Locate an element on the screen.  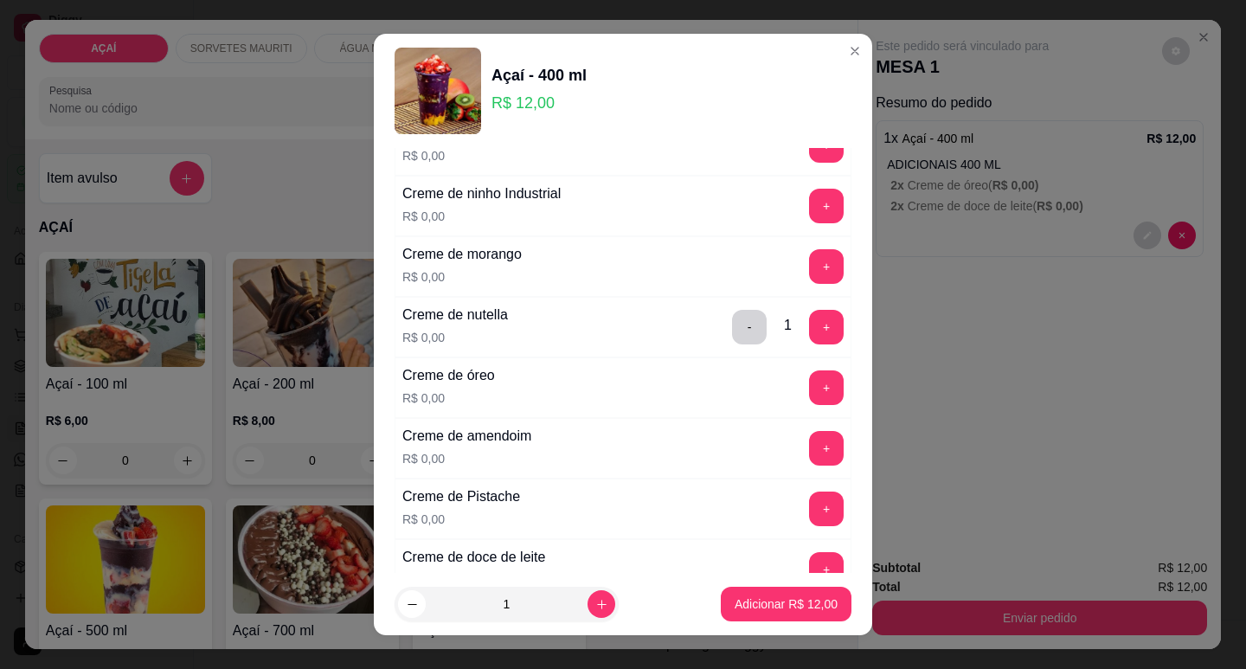
div: Creme de ninho Industrial is located at coordinates (481, 194).